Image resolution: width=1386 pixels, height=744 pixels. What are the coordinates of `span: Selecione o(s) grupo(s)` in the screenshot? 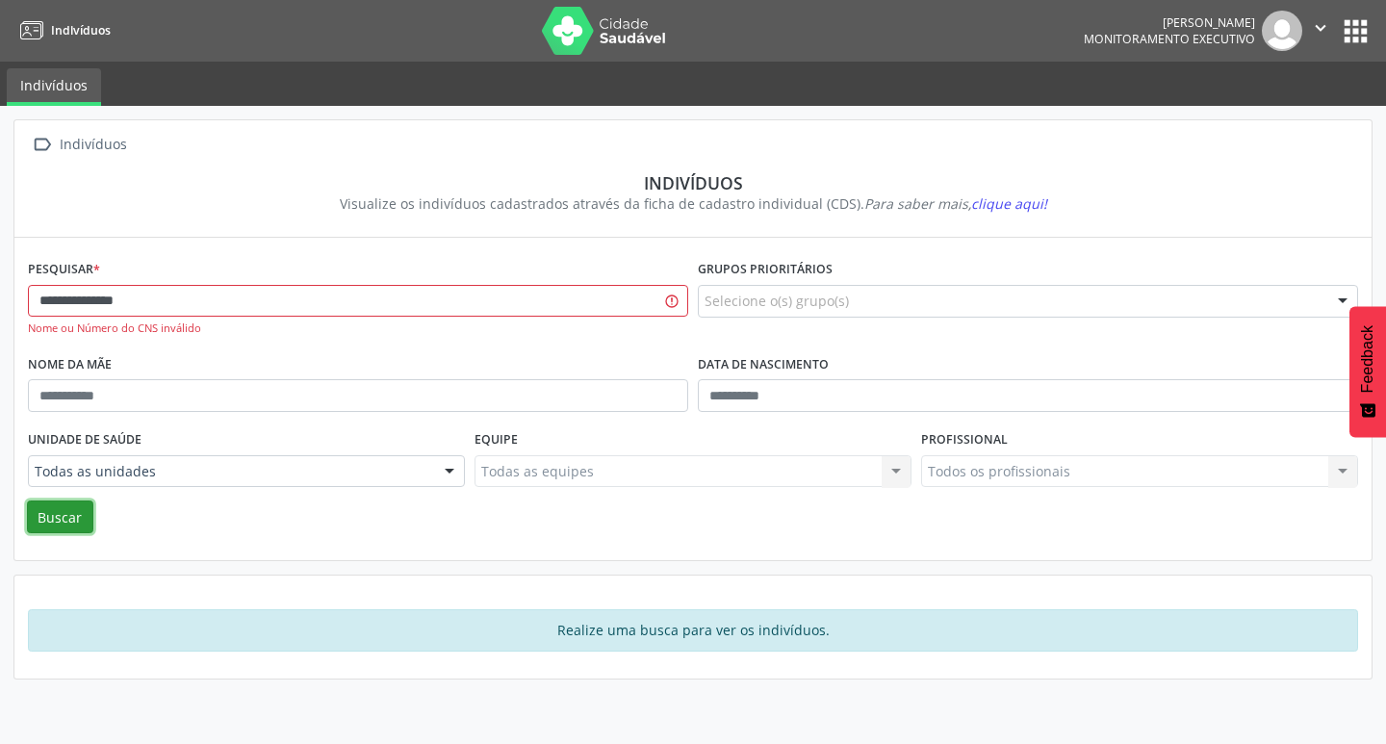 It's located at (777, 300).